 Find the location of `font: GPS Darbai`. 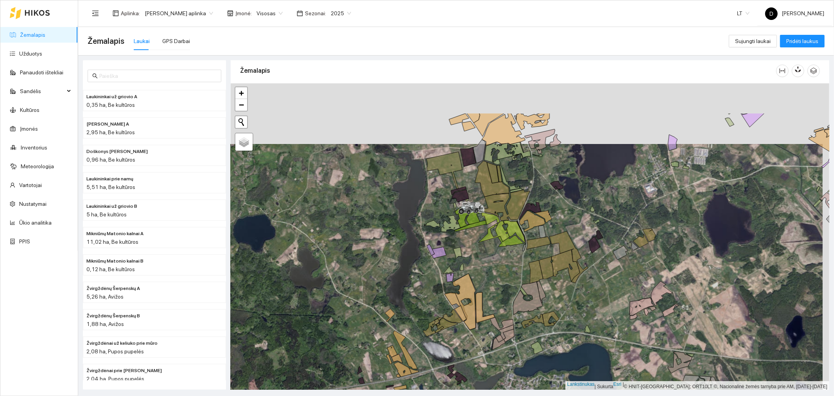

font: GPS Darbai is located at coordinates (176, 41).